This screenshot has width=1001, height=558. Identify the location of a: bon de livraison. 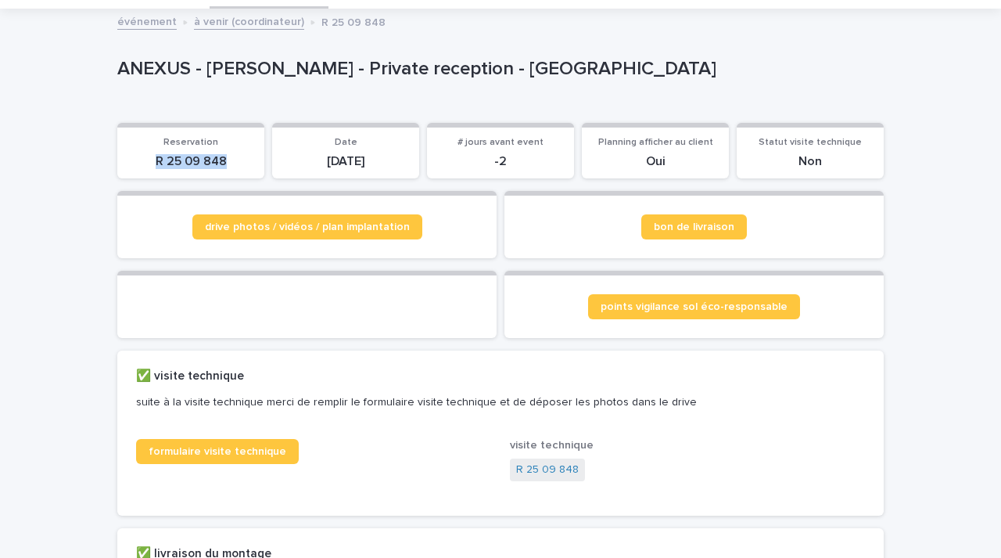
(694, 227).